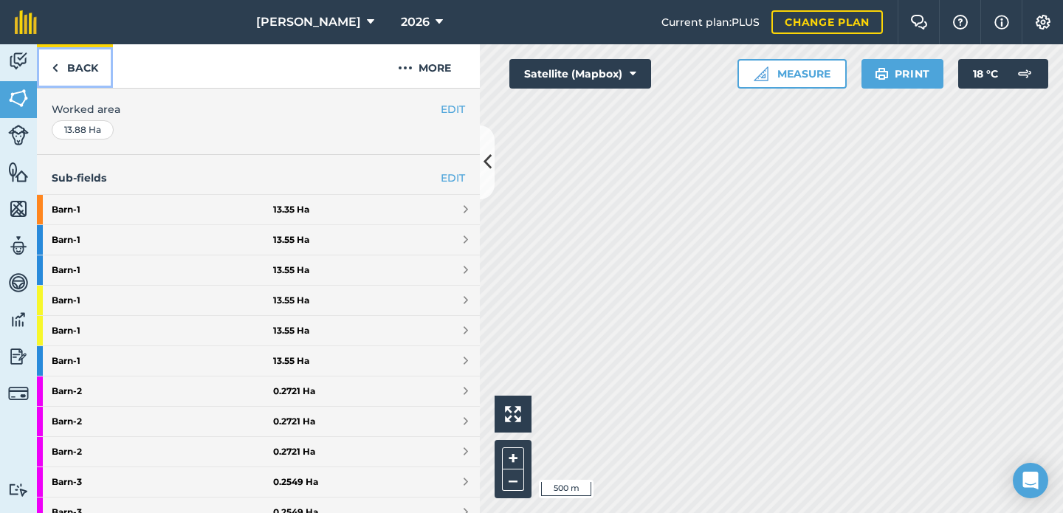  I want to click on button: Print, so click(903, 74).